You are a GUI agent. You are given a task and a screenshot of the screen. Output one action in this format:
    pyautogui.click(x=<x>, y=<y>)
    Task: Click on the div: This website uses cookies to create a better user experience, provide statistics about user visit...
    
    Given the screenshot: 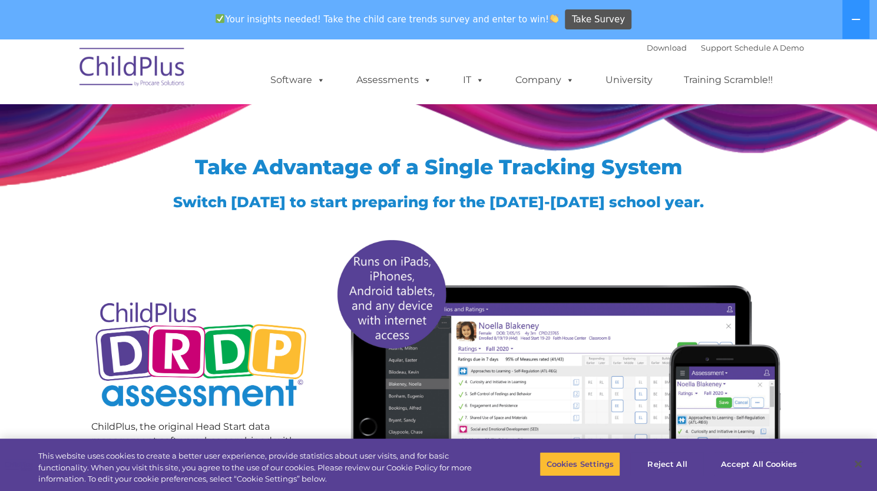 What is the action you would take?
    pyautogui.click(x=260, y=468)
    